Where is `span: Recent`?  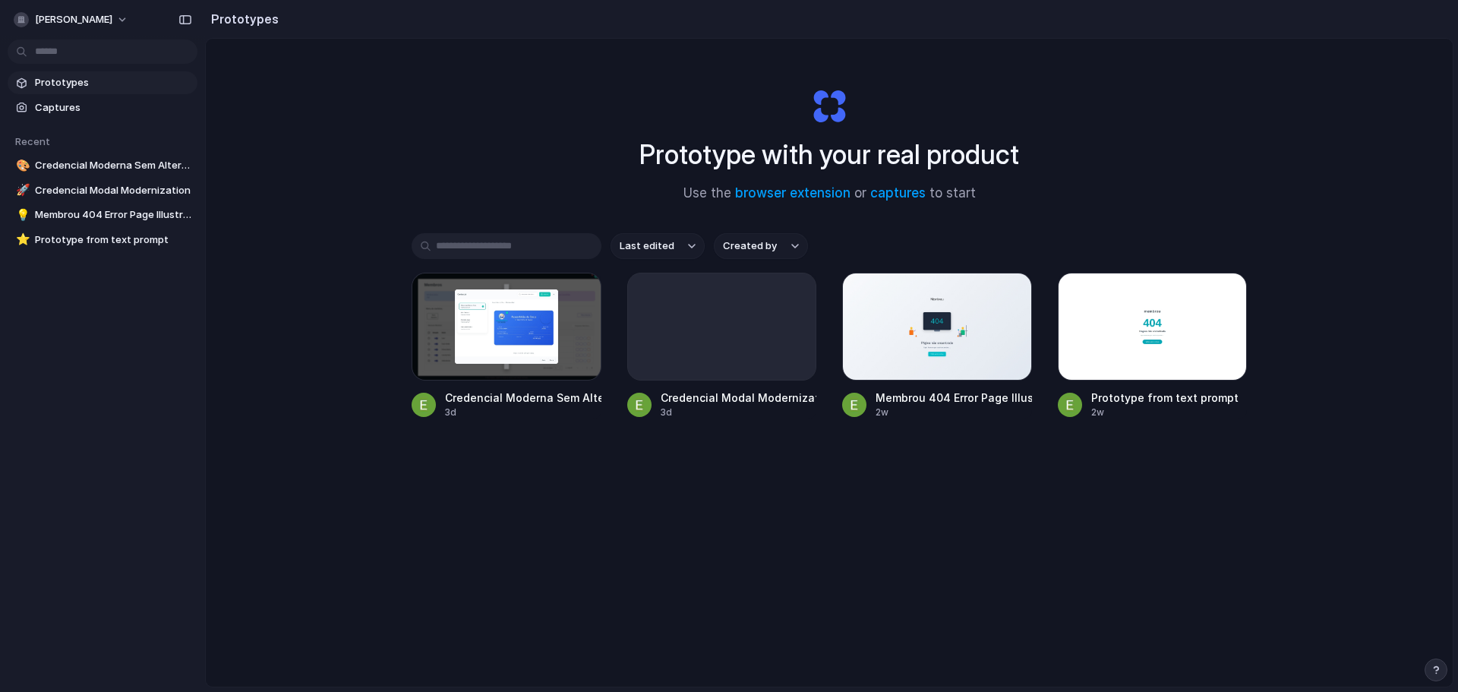
span: Recent is located at coordinates (33, 141).